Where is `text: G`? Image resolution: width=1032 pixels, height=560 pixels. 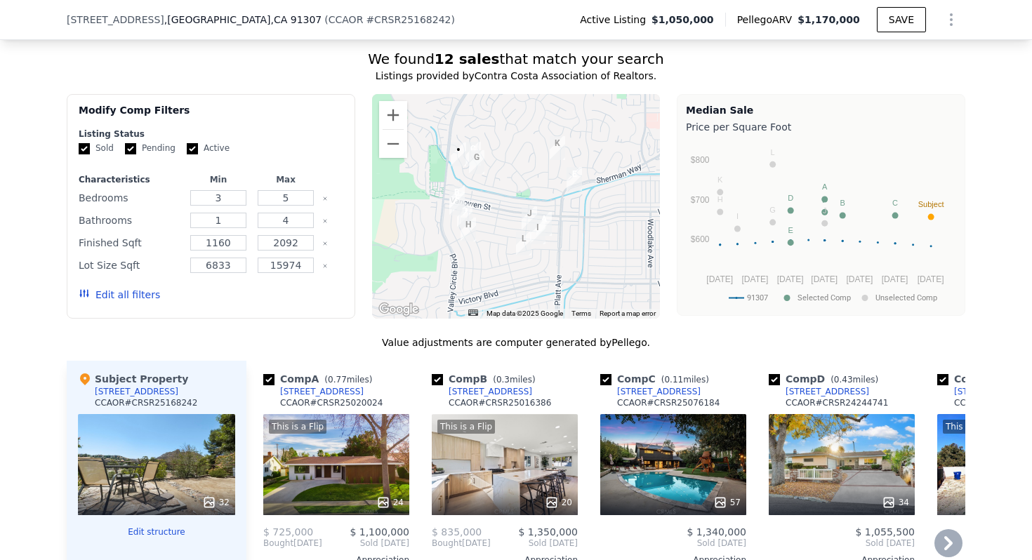
text: G is located at coordinates (772, 210).